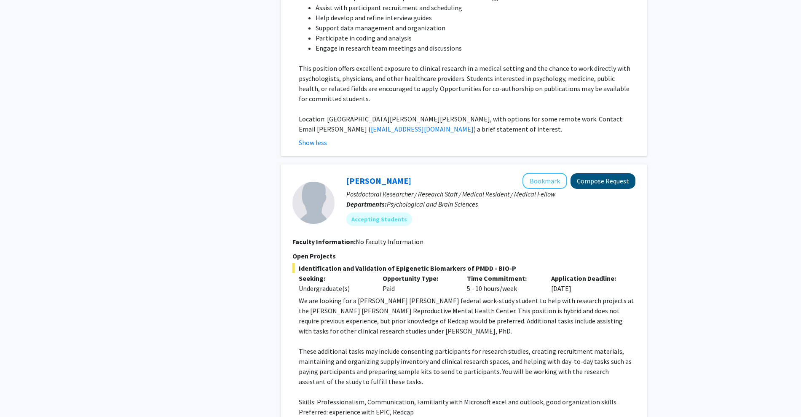  Describe the element at coordinates (467, 412) in the screenshot. I see `p: Preferred: experience with EPIC, Redcap` at that location.